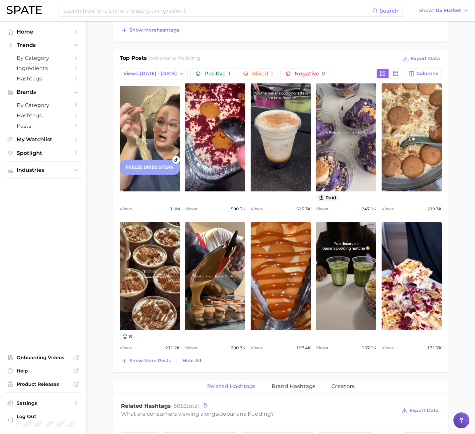  What do you see at coordinates (174, 59) in the screenshot?
I see `h2: for` at bounding box center [174, 59].